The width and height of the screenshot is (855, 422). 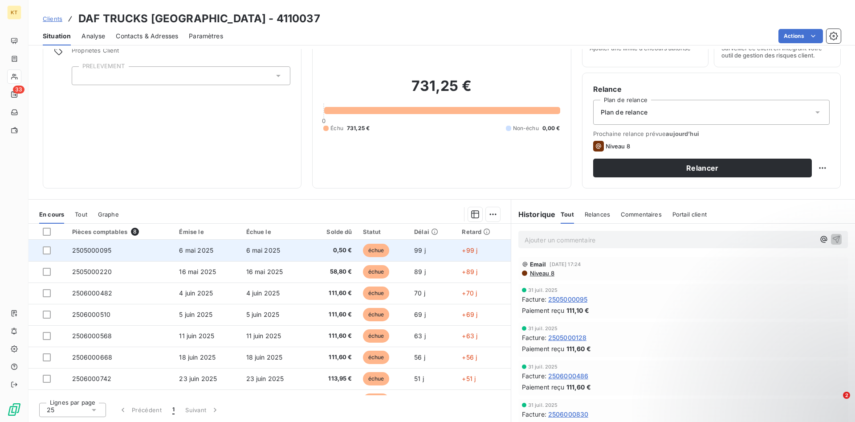 I want to click on span: 731,25 €, so click(x=358, y=128).